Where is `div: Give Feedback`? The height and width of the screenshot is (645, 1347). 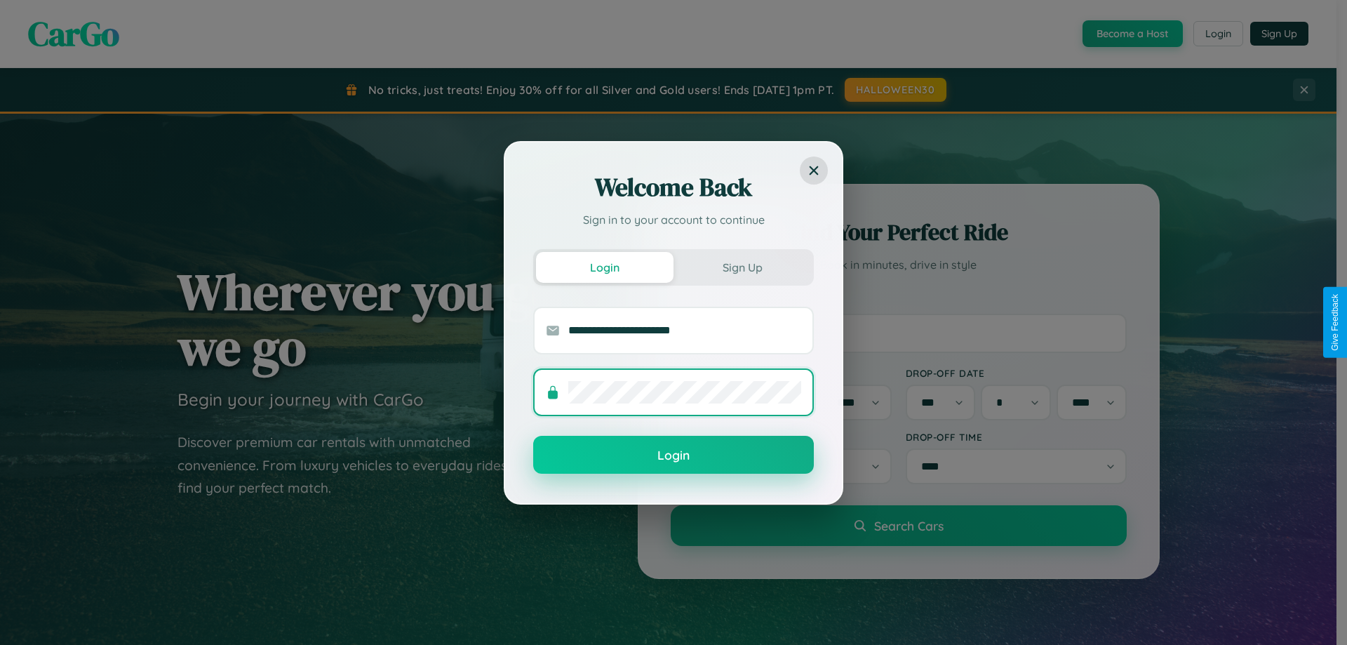
div: Give Feedback is located at coordinates (1335, 322).